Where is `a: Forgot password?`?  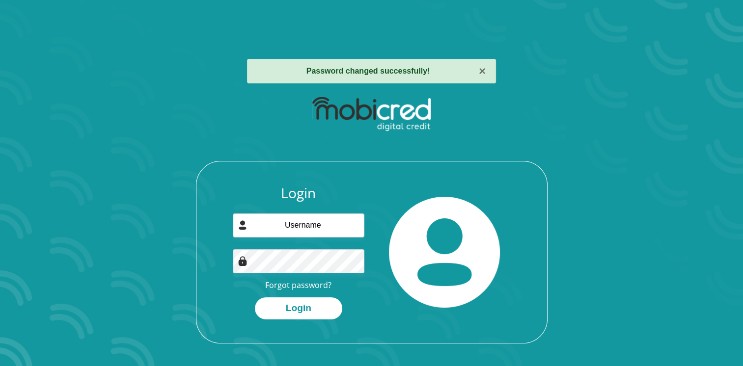 a: Forgot password? is located at coordinates (298, 285).